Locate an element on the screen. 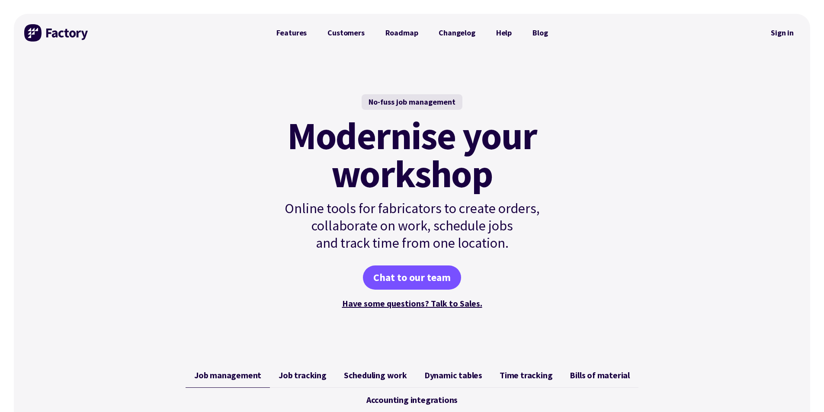  p: Online tools for fabricators to create orders, collaborate on work, schedule jobs and track time ... is located at coordinates (412, 226).